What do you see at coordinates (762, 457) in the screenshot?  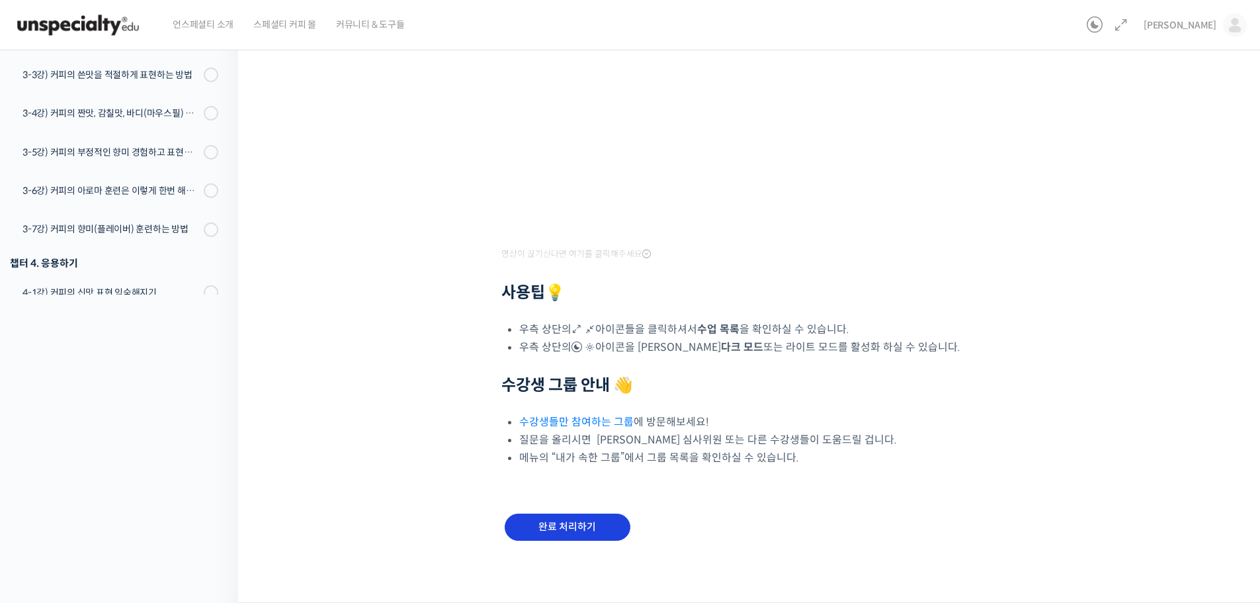 I see `li: 메뉴의 “내가 속한 그룹”에서 그룹 목록을 확인하실 수 있습니다.` at bounding box center [762, 457].